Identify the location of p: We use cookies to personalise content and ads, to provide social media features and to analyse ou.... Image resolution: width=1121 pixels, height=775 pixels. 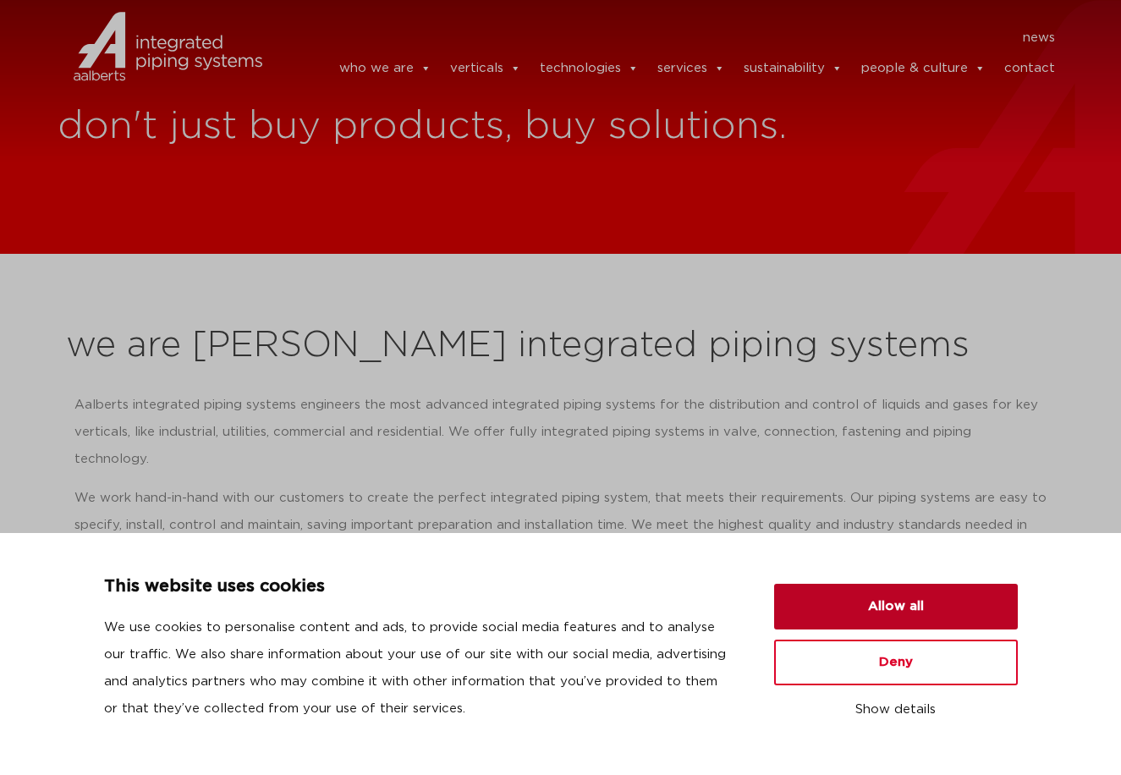
(419, 668).